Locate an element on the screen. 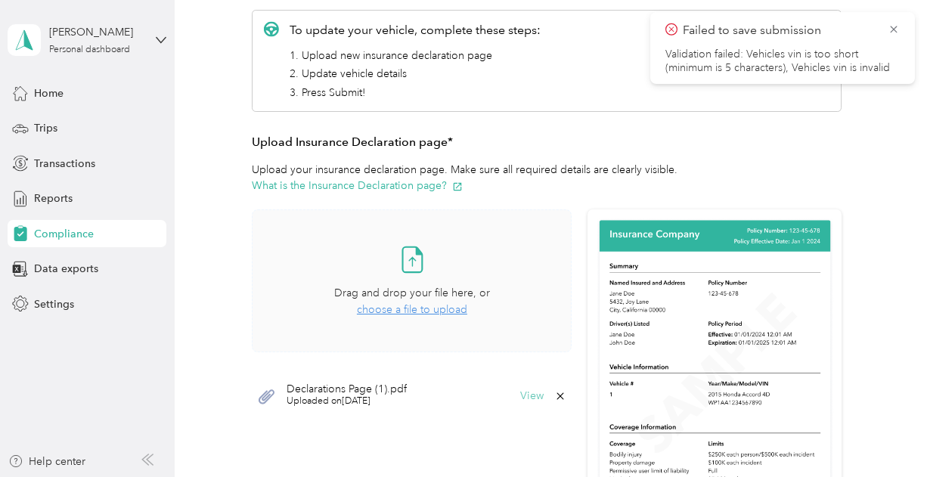 This screenshot has height=477, width=927. span: Transactions is located at coordinates (64, 163).